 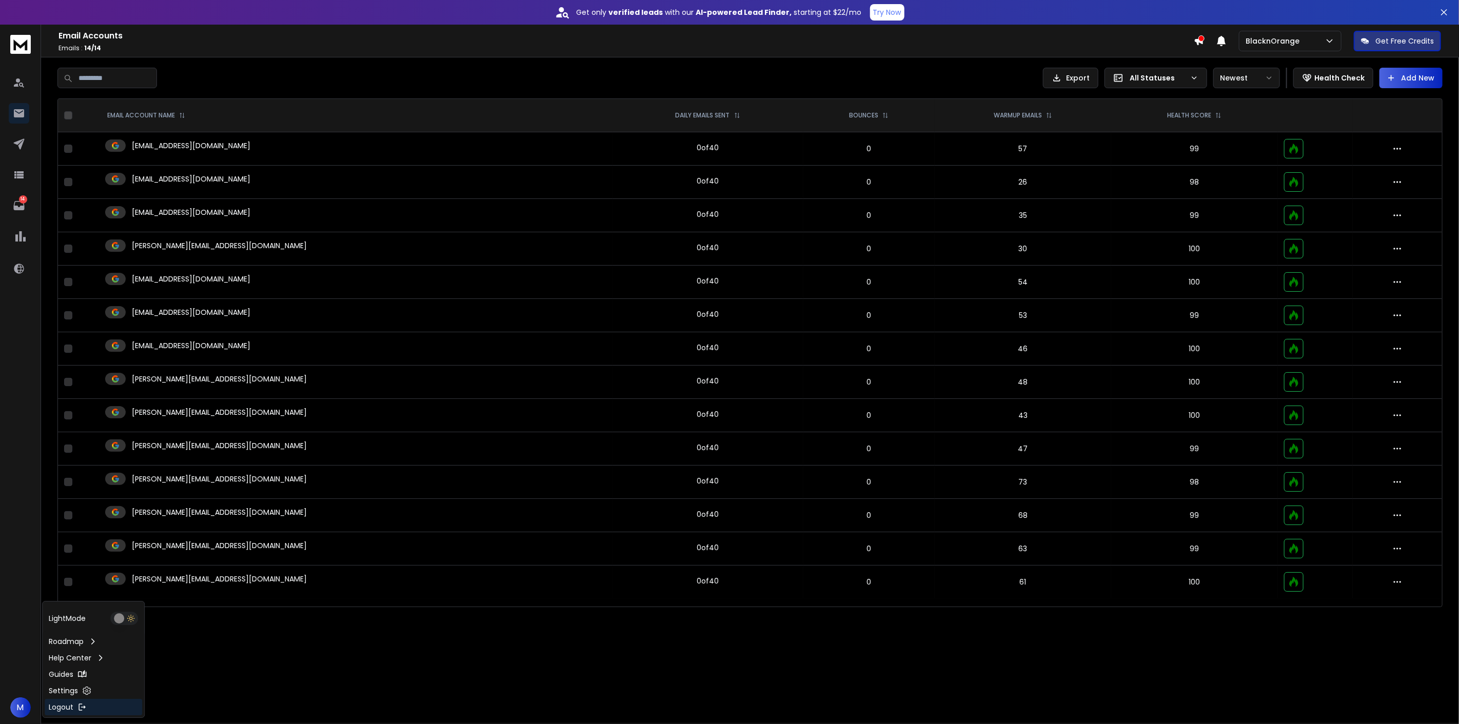 I want to click on td: 46, so click(x=1023, y=349).